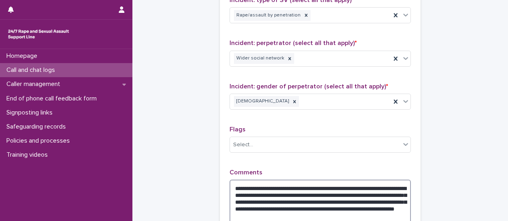 This screenshot has height=221, width=508. Describe the element at coordinates (31, 112) in the screenshot. I see `p: Signposting links` at that location.